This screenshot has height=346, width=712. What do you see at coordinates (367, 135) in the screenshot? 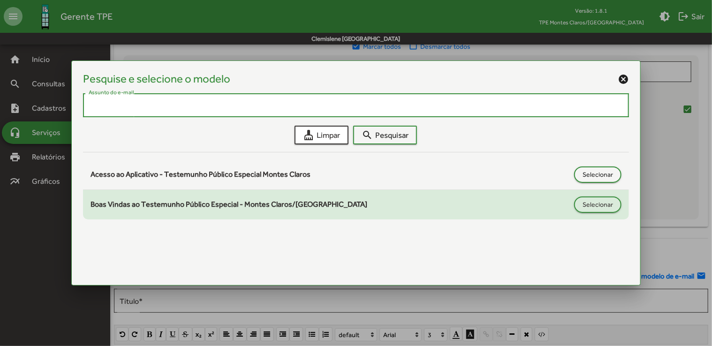
I see `mat-icon: search` at bounding box center [367, 135].